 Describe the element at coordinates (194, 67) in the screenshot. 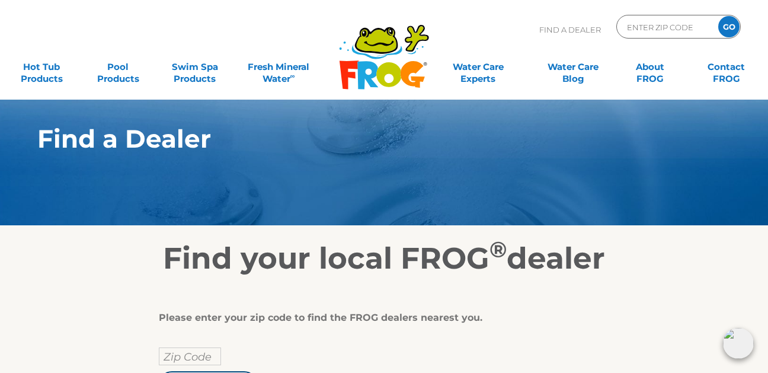

I see `a: Swim SpaProducts` at that location.